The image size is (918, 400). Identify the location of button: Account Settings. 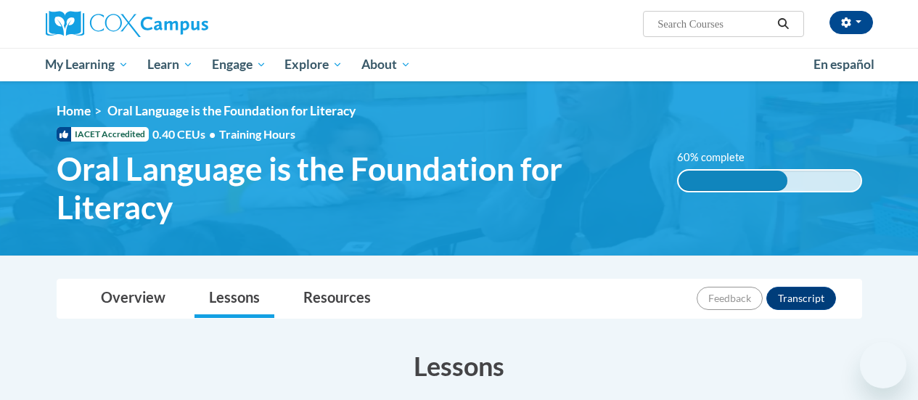
(851, 22).